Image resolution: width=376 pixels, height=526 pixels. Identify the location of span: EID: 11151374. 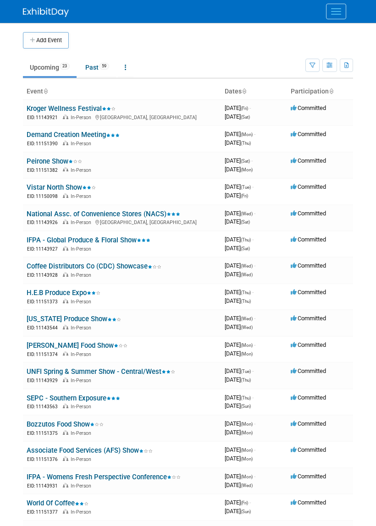
(44, 354).